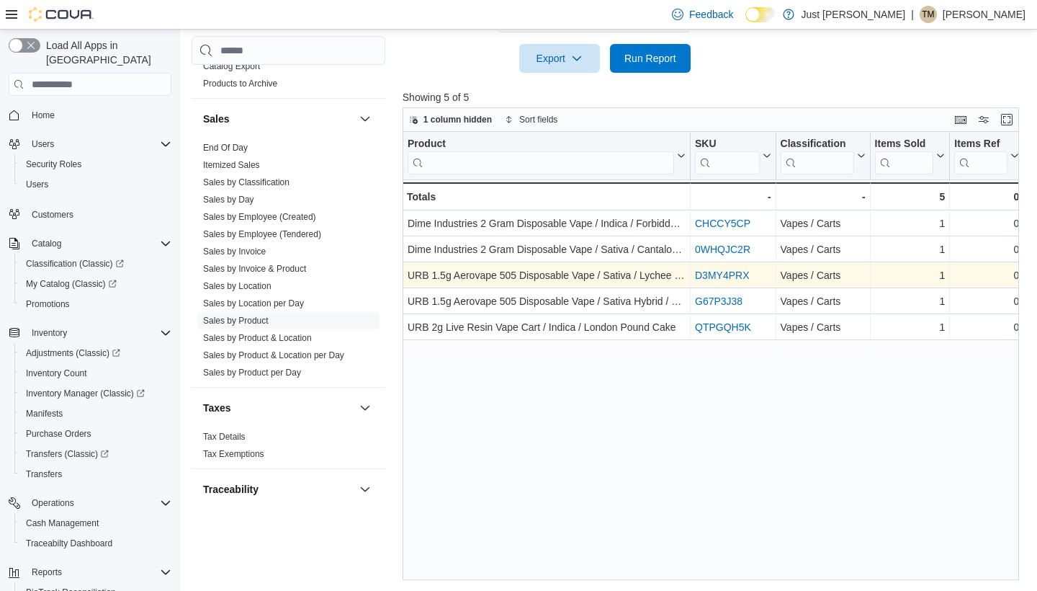  I want to click on div: SKU URL, so click(728, 156).